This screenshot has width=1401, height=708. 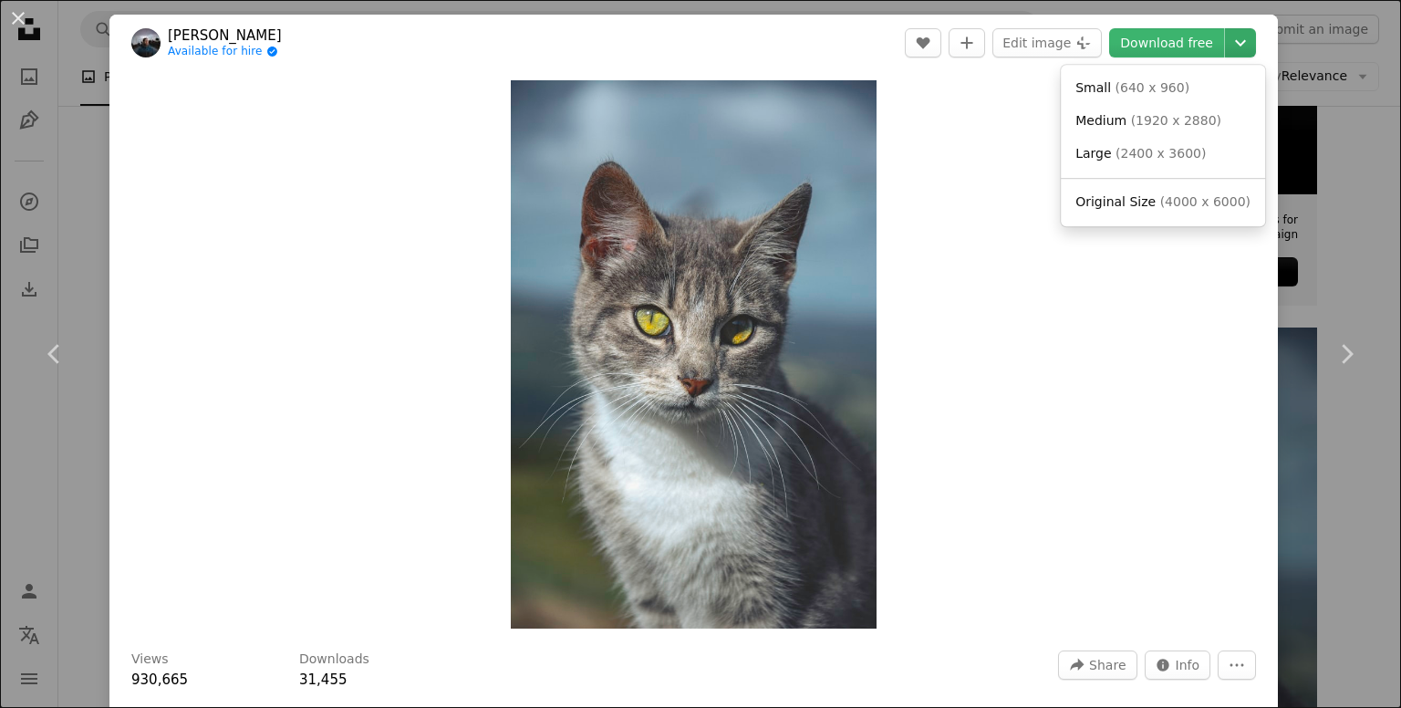 I want to click on span: Original Size, so click(x=1115, y=202).